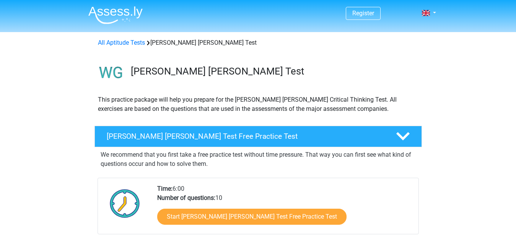  What do you see at coordinates (284, 209) in the screenshot?
I see `div: 6:00 10` at bounding box center [284, 209].